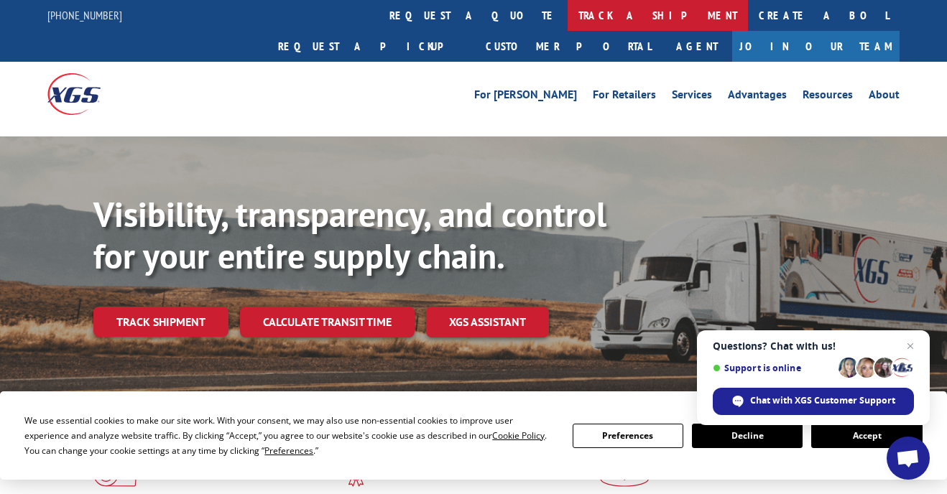  I want to click on b: Visibility, transparency, and control for your entire supply chain., so click(350, 235).